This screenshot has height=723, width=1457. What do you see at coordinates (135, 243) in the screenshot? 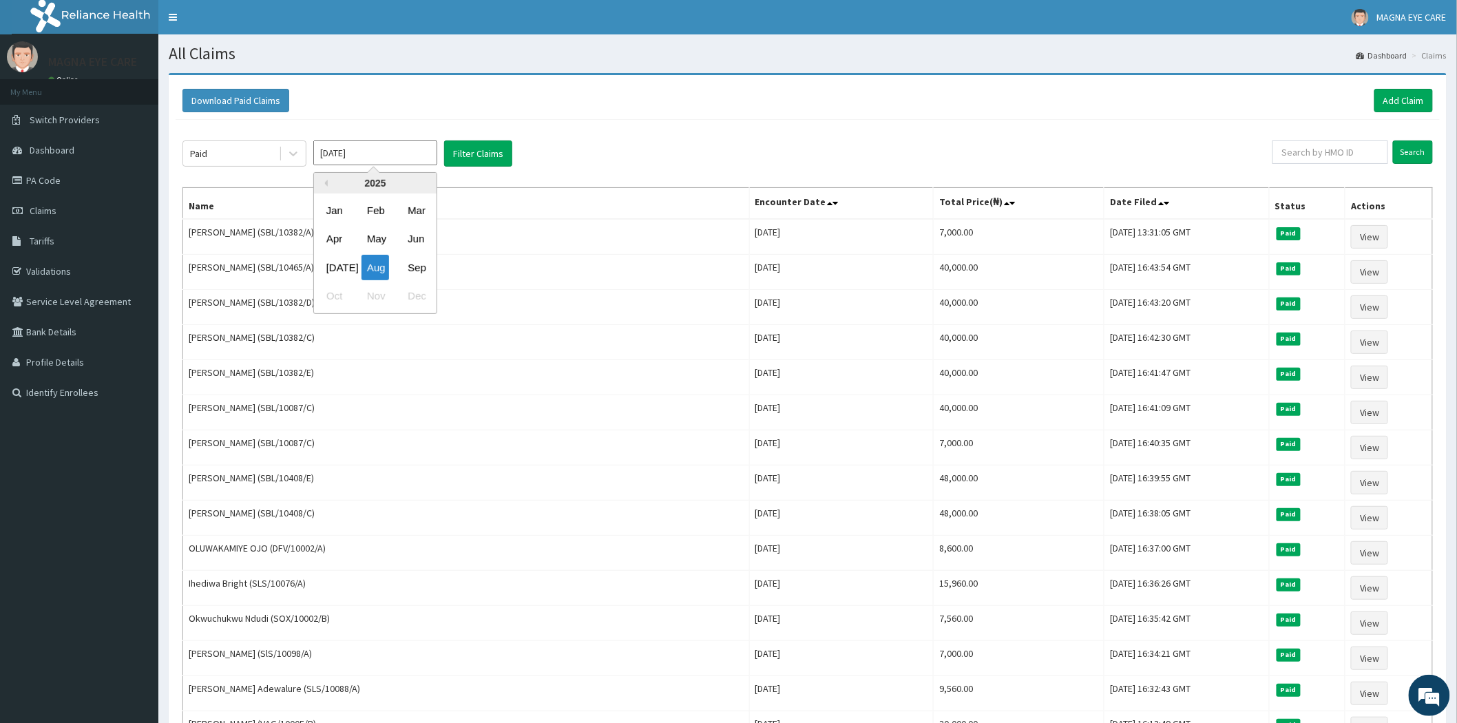
I see `span: We're online!` at bounding box center [135, 243].